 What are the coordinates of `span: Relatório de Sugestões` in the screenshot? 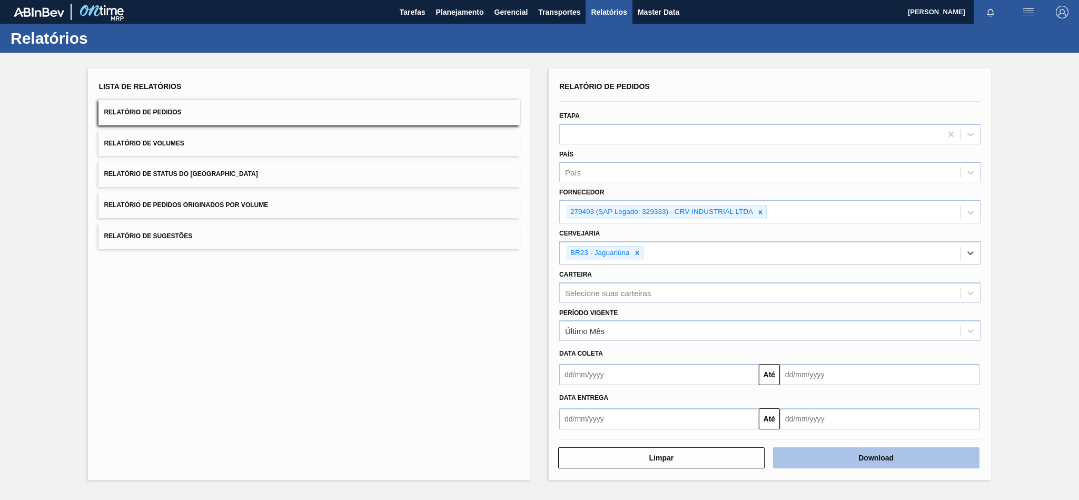 It's located at (148, 236).